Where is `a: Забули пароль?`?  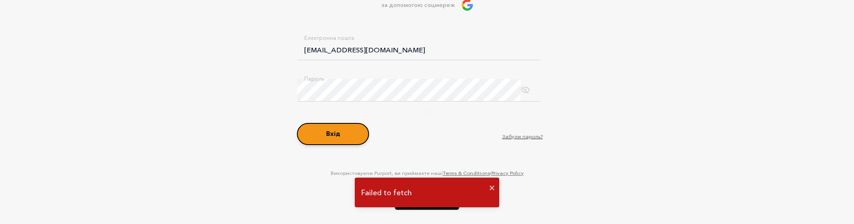 a: Забули пароль? is located at coordinates (522, 136).